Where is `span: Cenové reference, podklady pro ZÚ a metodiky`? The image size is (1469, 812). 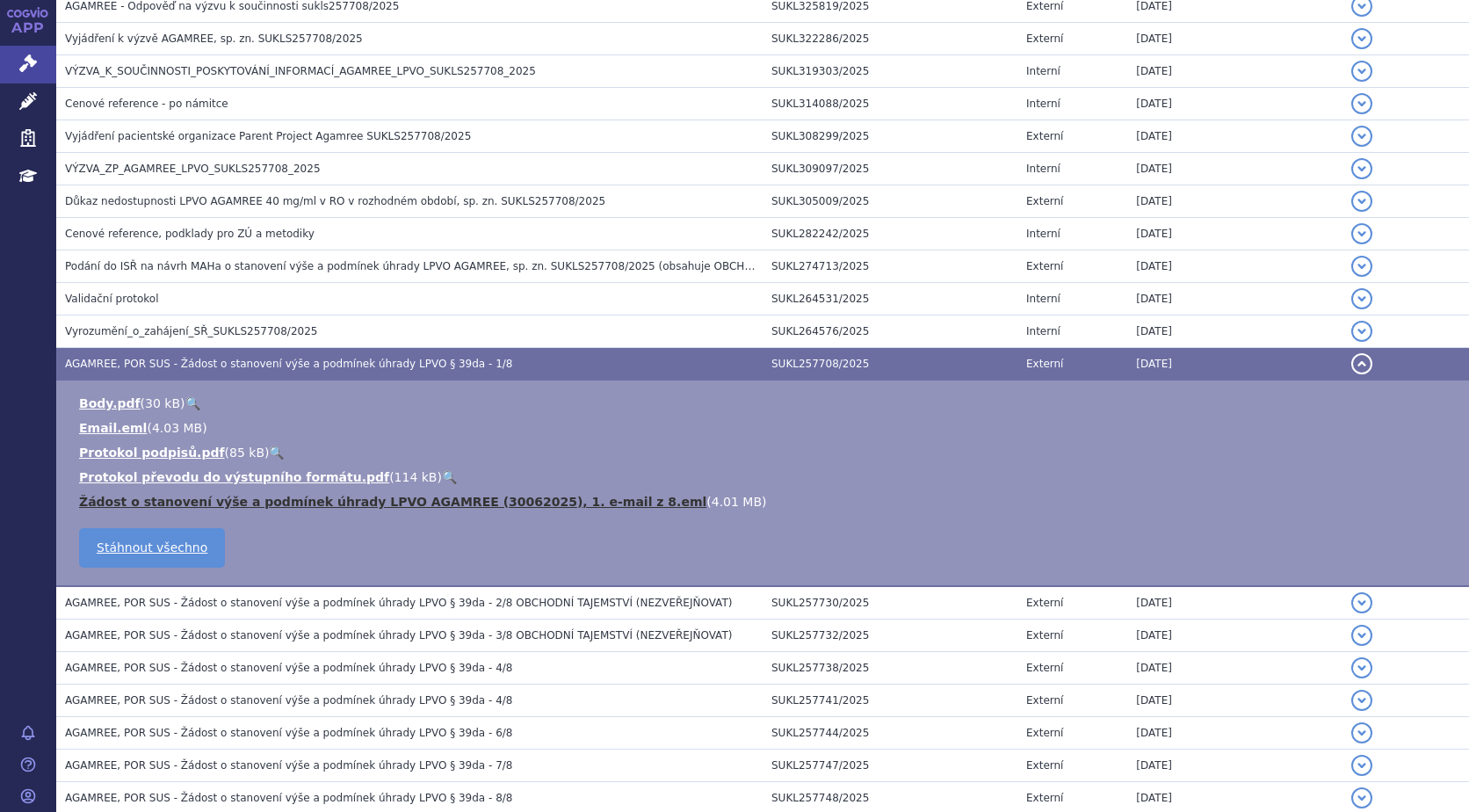 span: Cenové reference, podklady pro ZÚ a metodiky is located at coordinates (190, 234).